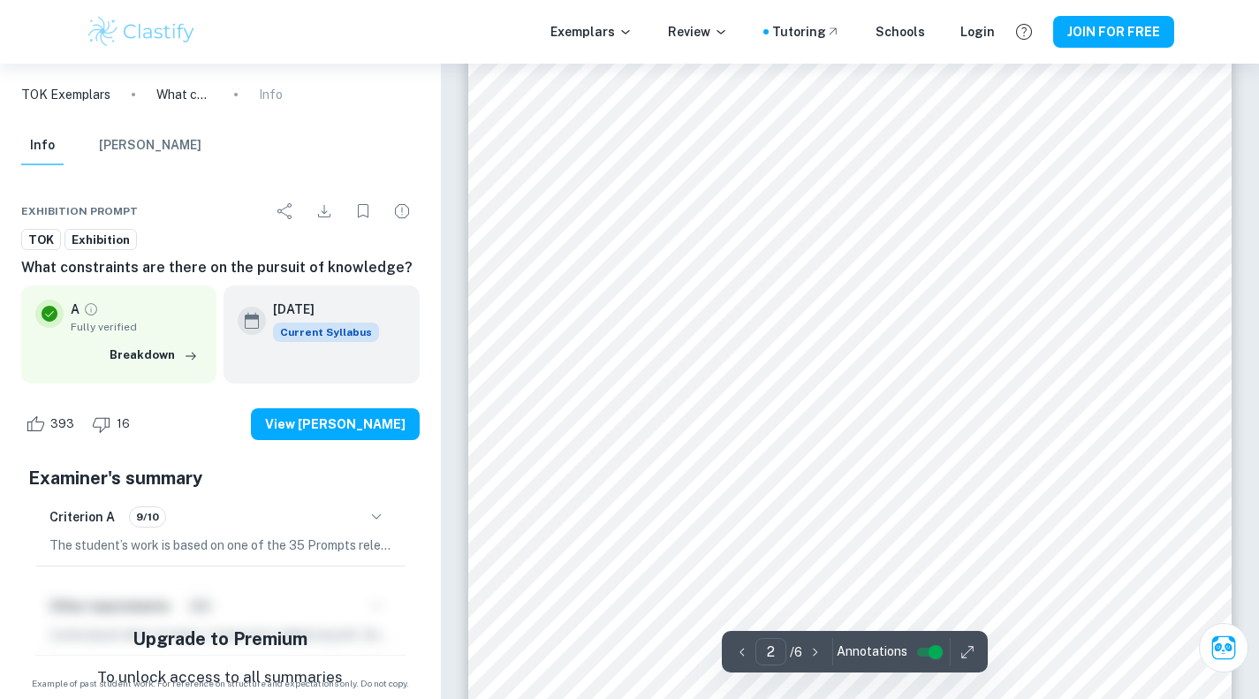  I want to click on h6: What constraints are there on the pursuit of knowledge?, so click(220, 268).